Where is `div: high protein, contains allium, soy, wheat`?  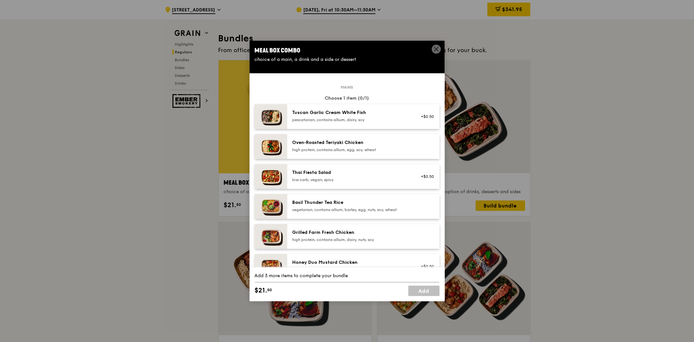
div: high protein, contains allium, soy, wheat is located at coordinates (351, 270).